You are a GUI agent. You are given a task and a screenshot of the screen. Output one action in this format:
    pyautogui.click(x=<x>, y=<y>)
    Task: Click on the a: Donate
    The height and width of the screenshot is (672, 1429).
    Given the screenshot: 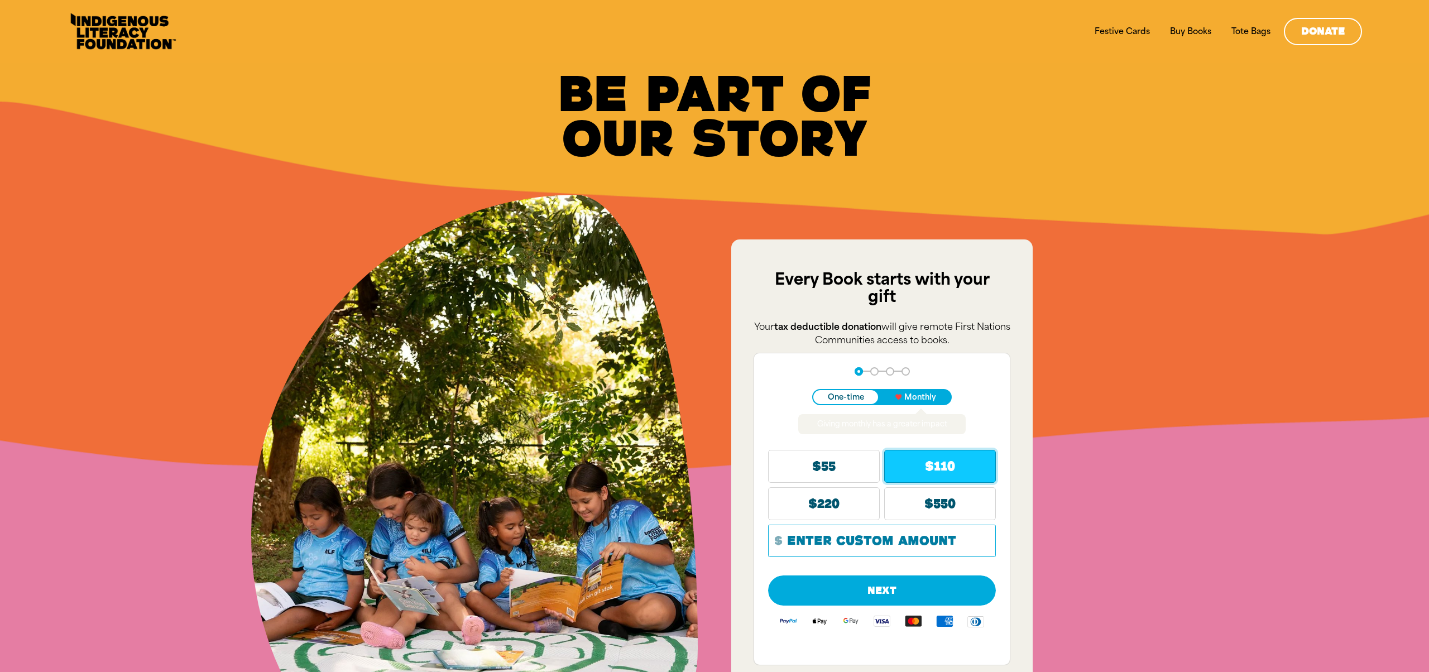 What is the action you would take?
    pyautogui.click(x=1323, y=31)
    